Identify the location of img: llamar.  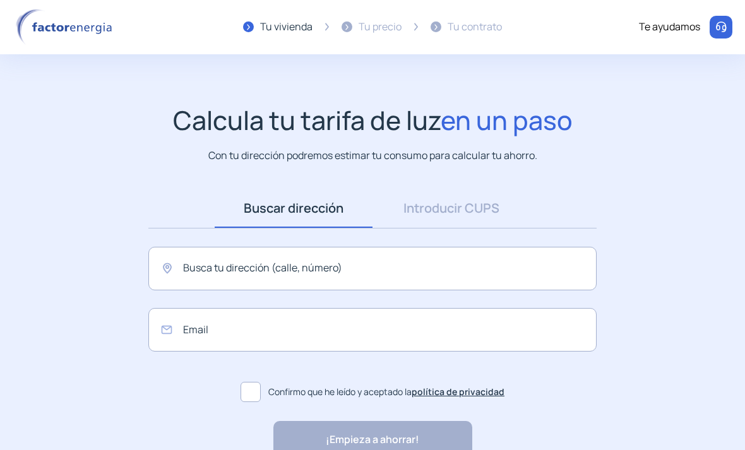
(721, 27).